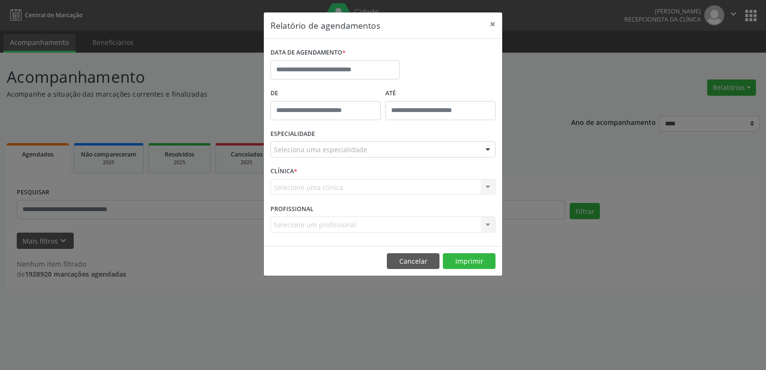 This screenshot has width=766, height=370. I want to click on h5: Relatório de agendamentos, so click(325, 25).